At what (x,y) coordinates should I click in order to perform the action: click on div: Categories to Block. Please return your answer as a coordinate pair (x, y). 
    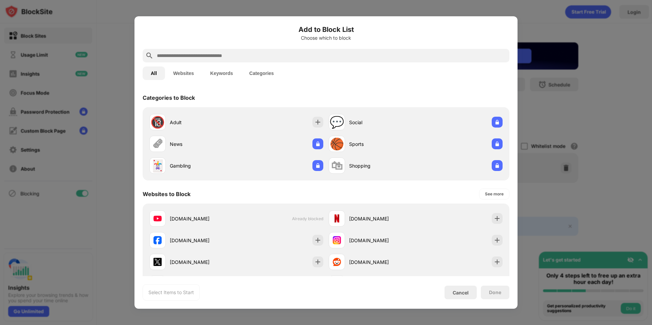
    Looking at the image, I should click on (169, 98).